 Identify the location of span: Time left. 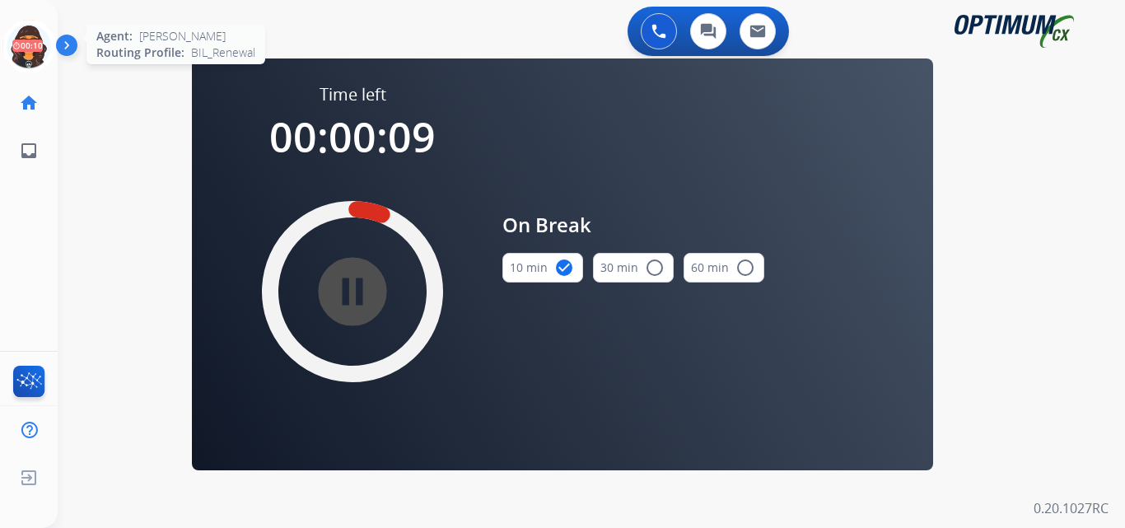
(353, 95).